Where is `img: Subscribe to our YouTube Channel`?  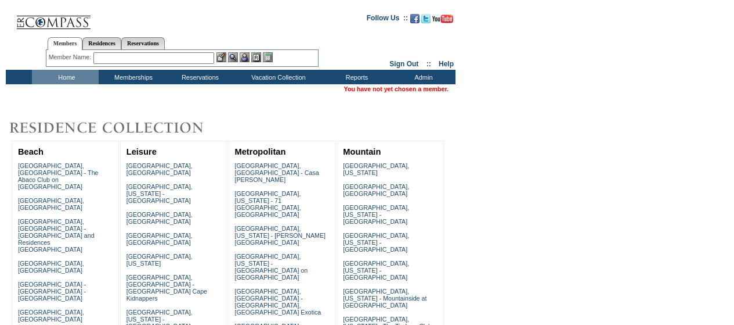 img: Subscribe to our YouTube Channel is located at coordinates (443, 19).